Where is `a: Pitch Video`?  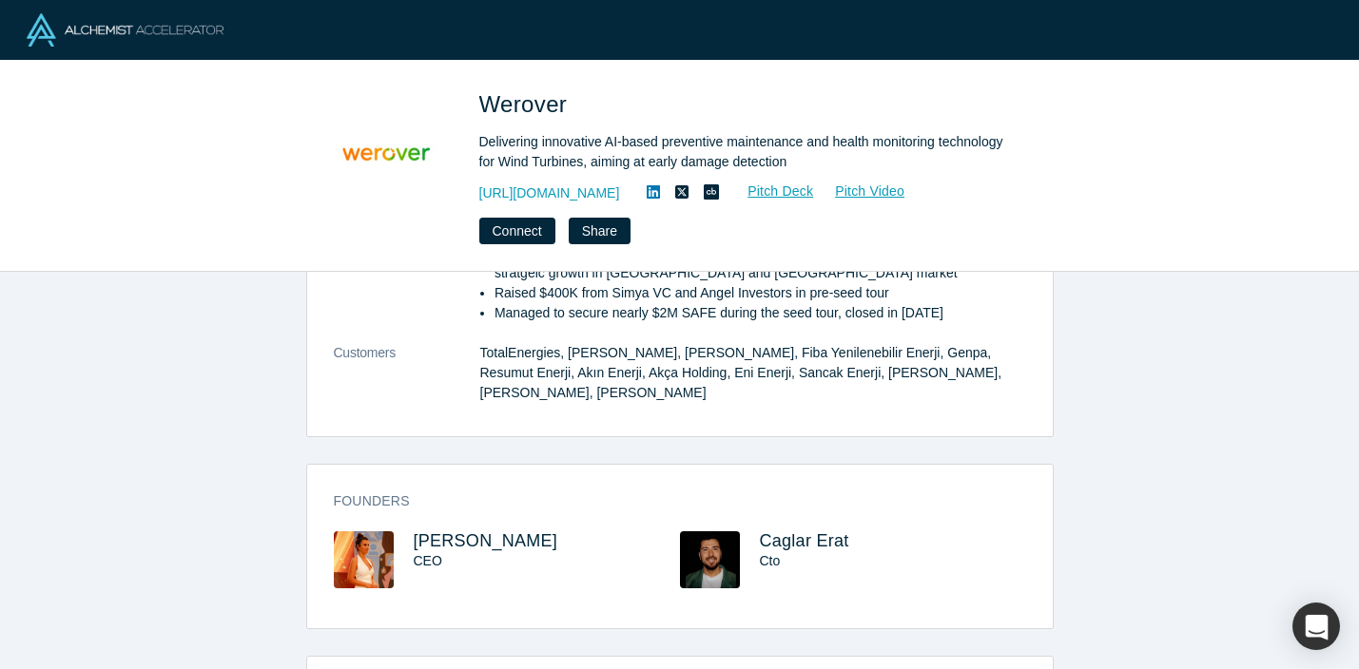
a: Pitch Video is located at coordinates (860, 191).